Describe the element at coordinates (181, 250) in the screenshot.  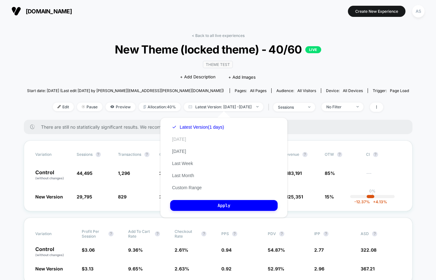
I see `span: 2.61 %` at that location.